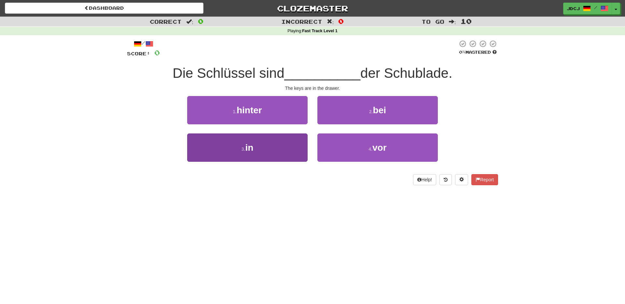  I want to click on span: 10, so click(466, 21).